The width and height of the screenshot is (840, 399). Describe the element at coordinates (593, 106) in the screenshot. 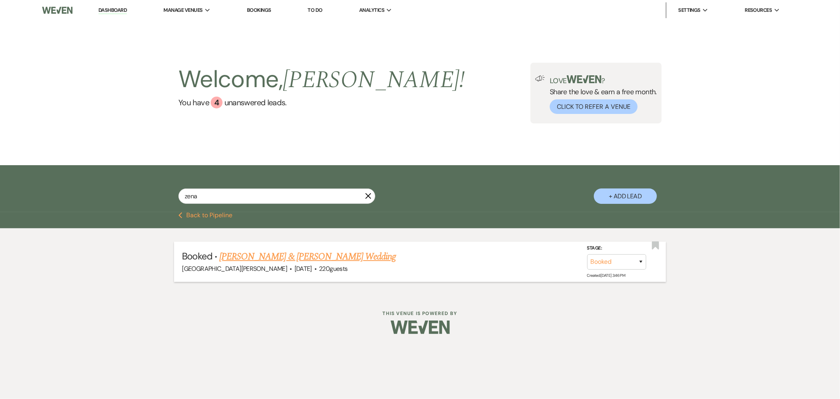

I see `button: Click to Refer a Venue` at that location.